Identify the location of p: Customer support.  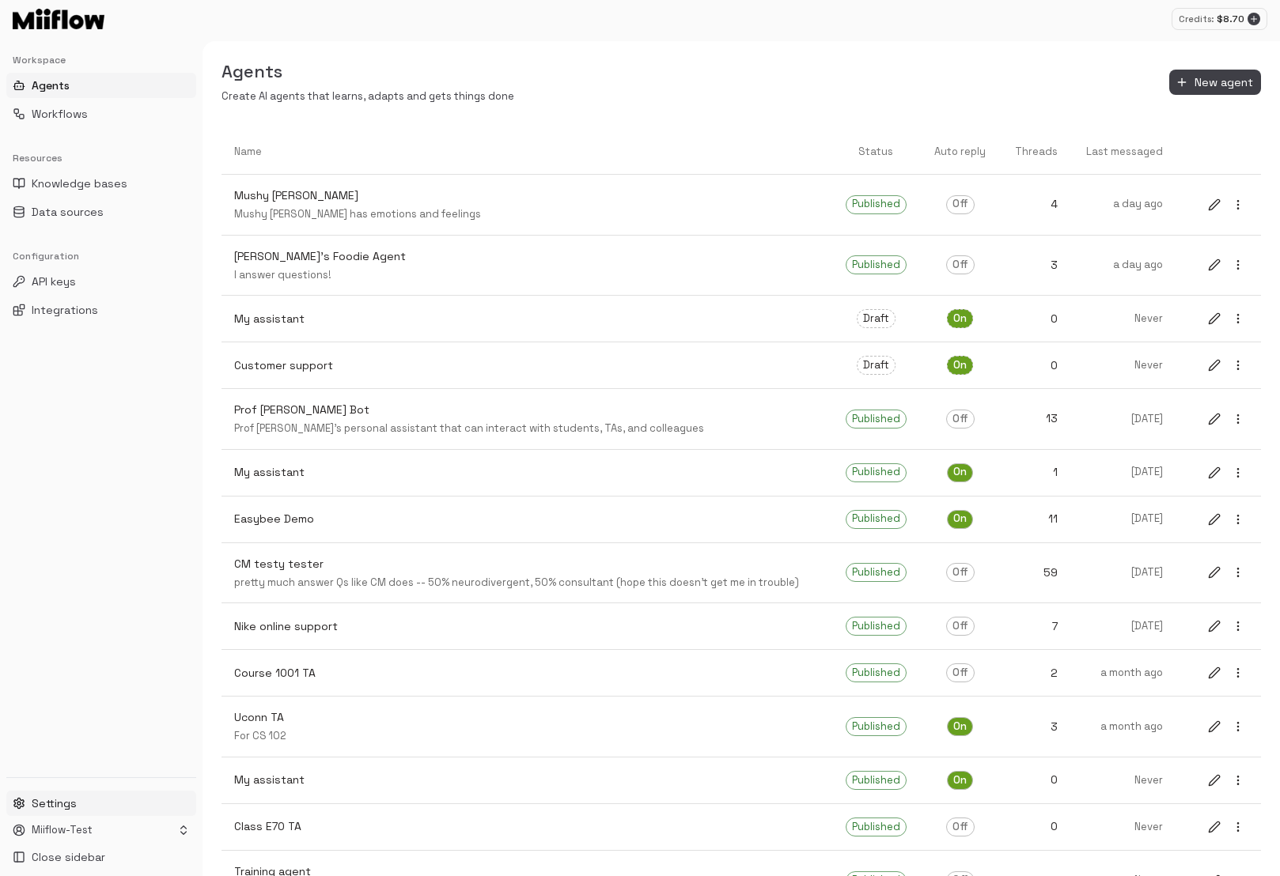
(526, 365).